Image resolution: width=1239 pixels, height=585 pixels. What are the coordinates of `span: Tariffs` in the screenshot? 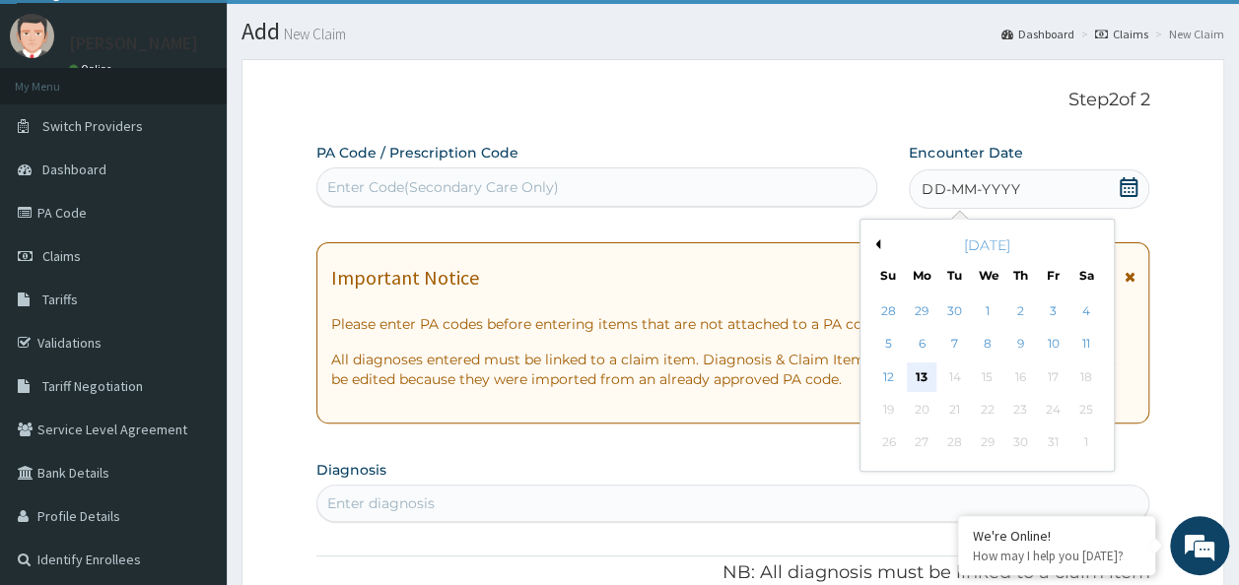 It's located at (60, 300).